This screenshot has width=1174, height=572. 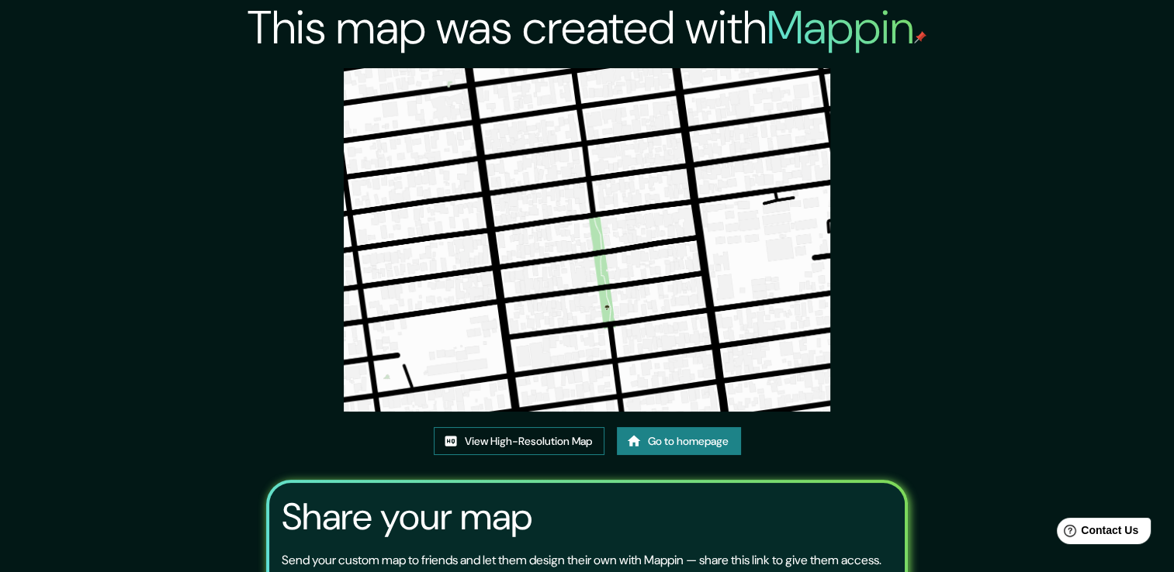 What do you see at coordinates (519, 441) in the screenshot?
I see `a: View High-Resolution Map` at bounding box center [519, 441].